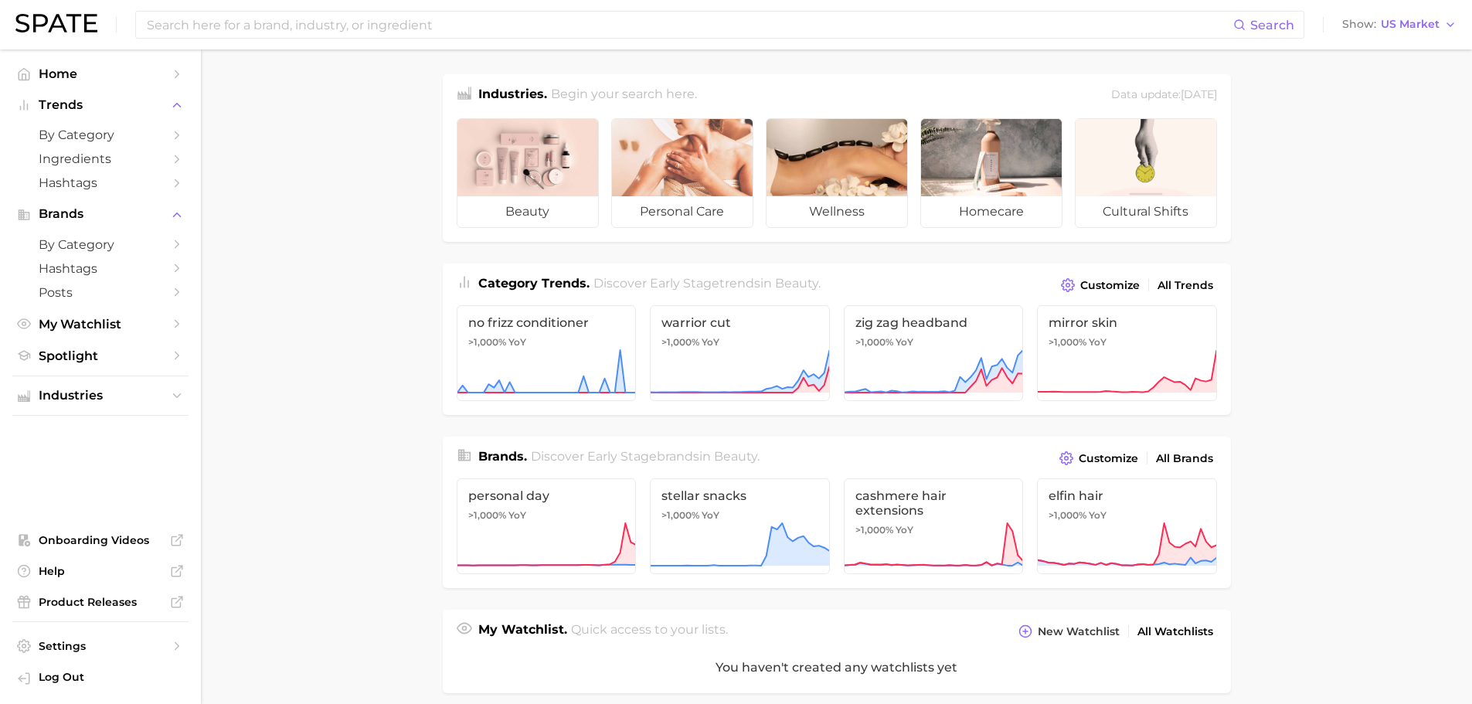  I want to click on a: My Watchlist, so click(100, 324).